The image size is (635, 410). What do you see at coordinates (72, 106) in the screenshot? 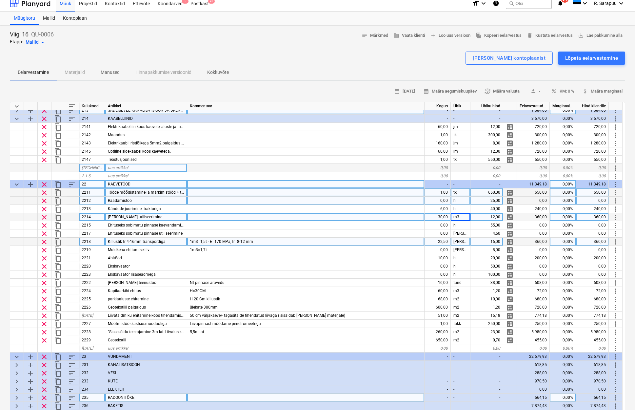
I see `span: Sorteeri read tabelis` at bounding box center [72, 106].